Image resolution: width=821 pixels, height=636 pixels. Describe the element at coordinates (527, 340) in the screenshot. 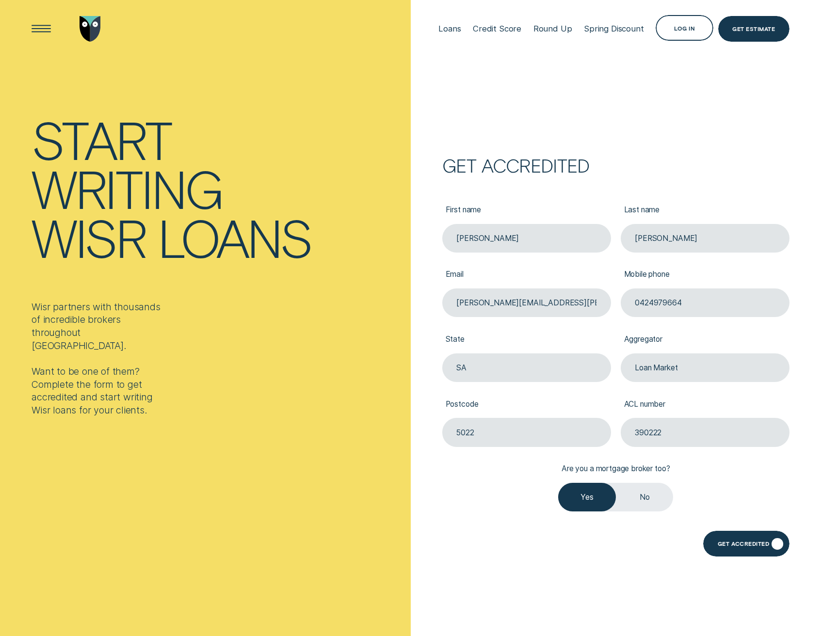

I see `label: State` at that location.